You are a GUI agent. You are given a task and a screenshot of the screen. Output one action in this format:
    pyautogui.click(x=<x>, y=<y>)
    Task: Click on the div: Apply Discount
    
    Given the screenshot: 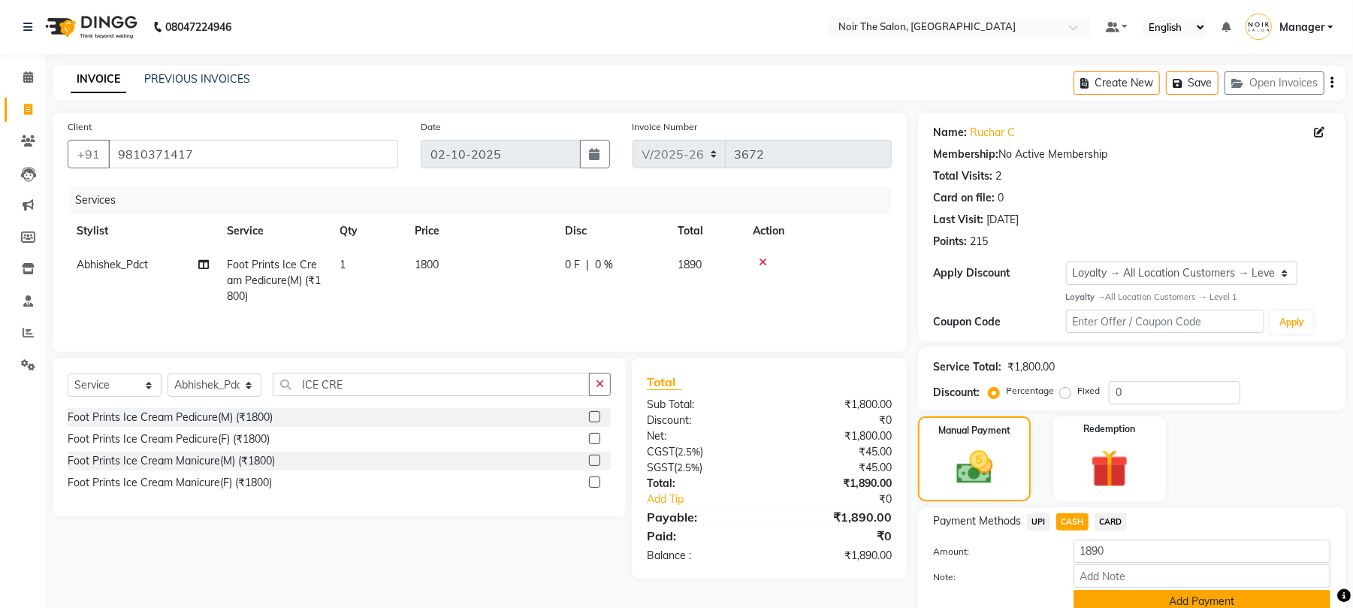 What is the action you would take?
    pyautogui.click(x=999, y=273)
    